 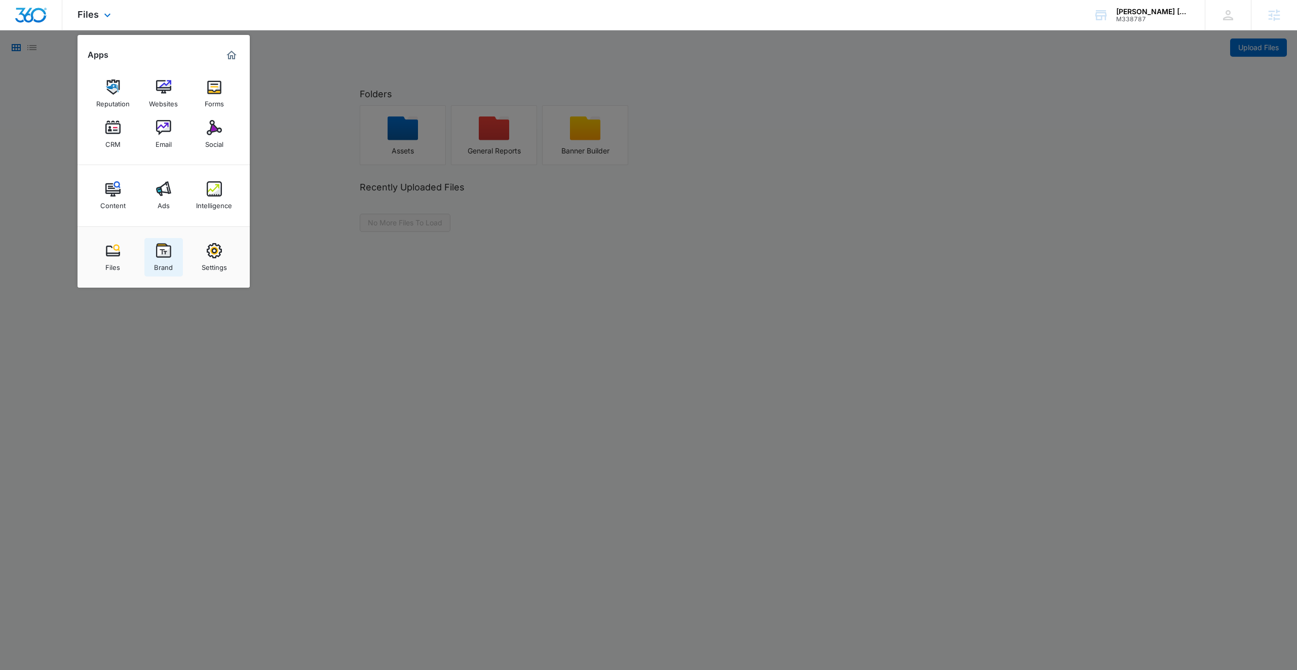 I want to click on div: Reputation, so click(x=113, y=101).